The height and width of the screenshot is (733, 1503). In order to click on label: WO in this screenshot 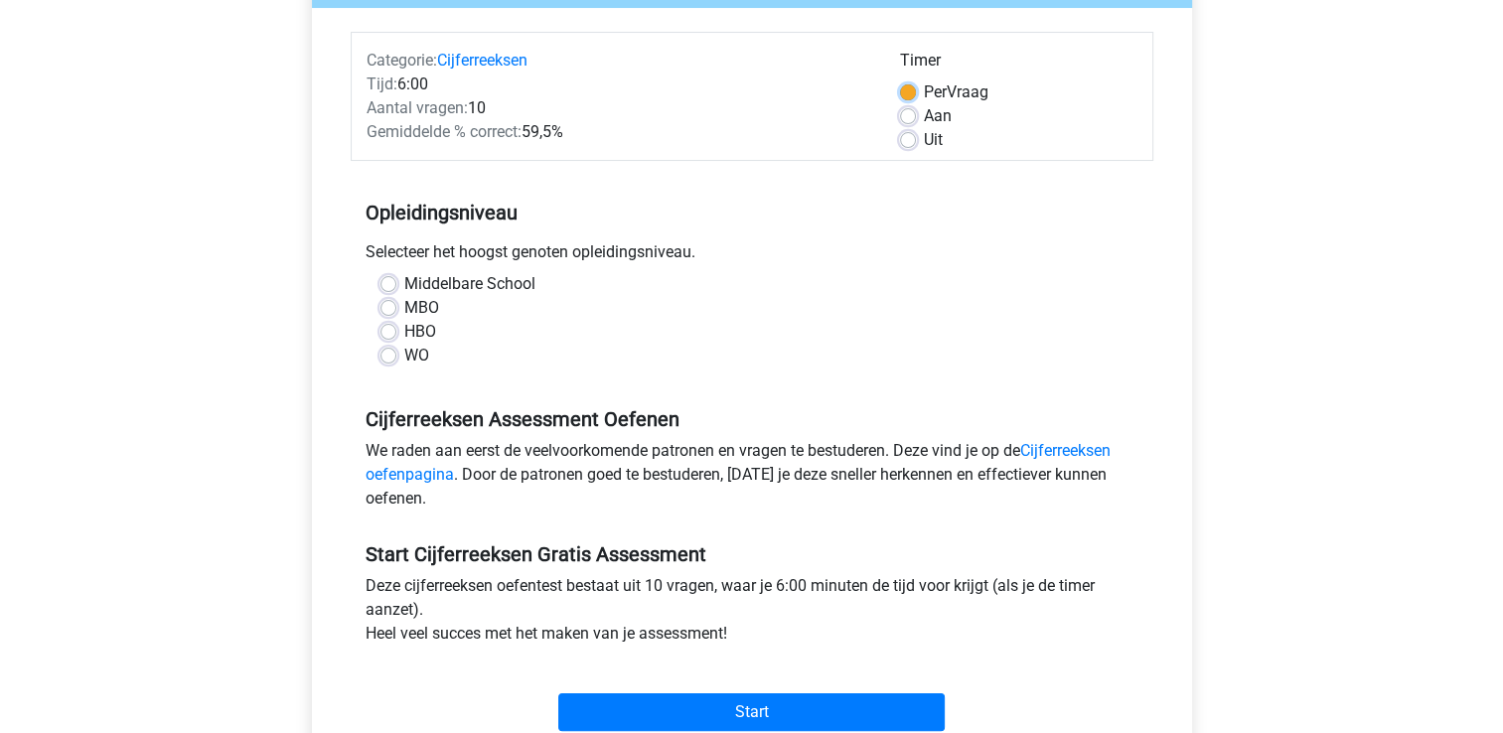, I will do `click(416, 356)`.